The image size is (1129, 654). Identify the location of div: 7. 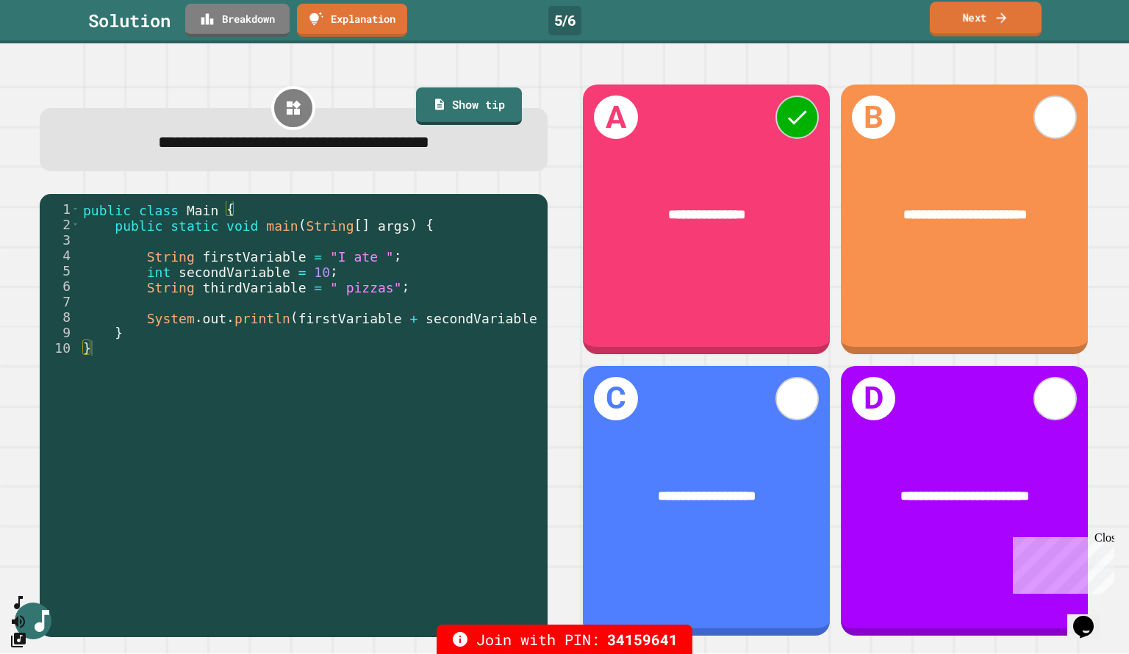
(60, 301).